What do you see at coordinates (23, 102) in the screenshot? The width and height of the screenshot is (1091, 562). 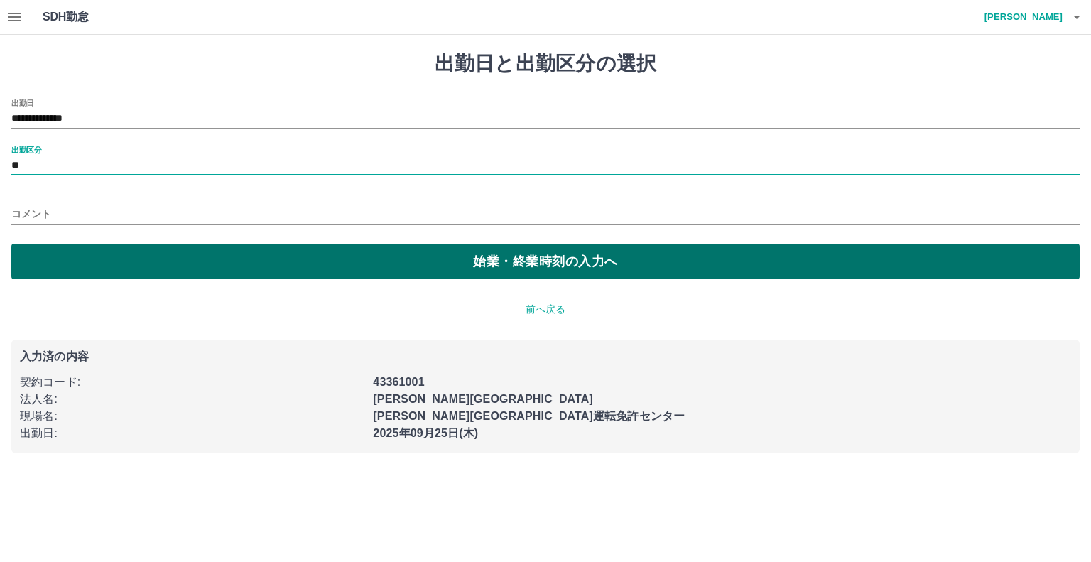 I see `label: 出勤日` at bounding box center [23, 102].